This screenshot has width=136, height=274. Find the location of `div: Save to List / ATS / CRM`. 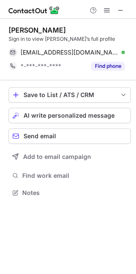

div: Save to List / ATS / CRM is located at coordinates (70, 95).